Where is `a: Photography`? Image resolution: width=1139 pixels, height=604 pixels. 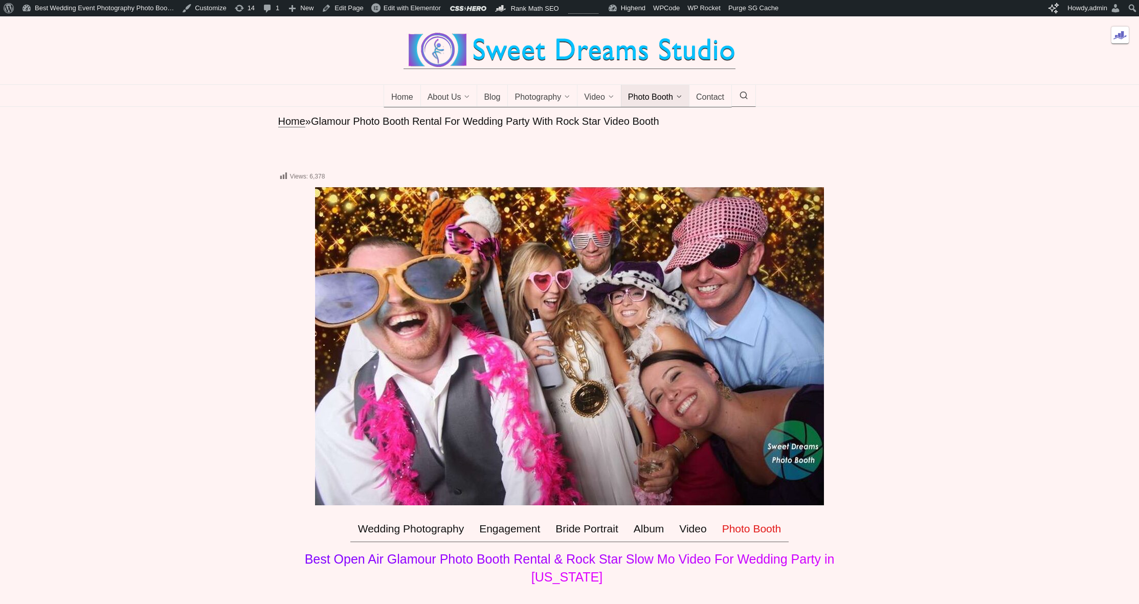 a: Photography is located at coordinates (542, 96).